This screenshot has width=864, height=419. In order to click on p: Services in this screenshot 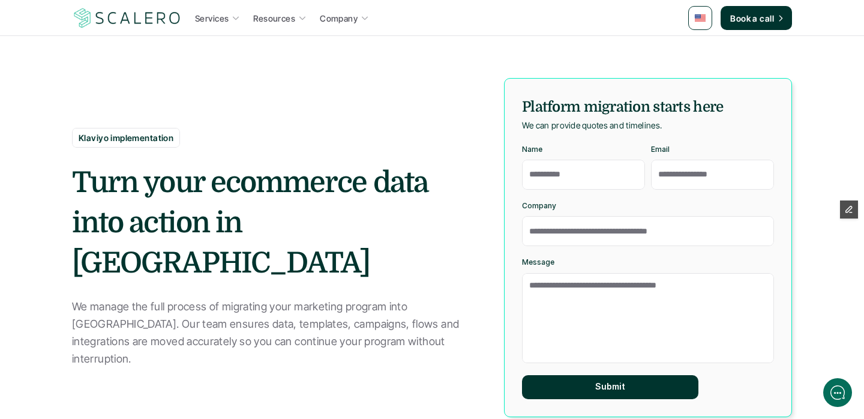, I will do `click(212, 18)`.